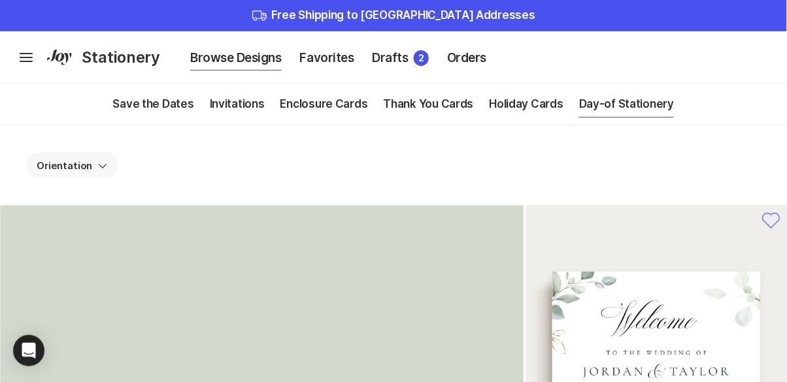 Image resolution: width=787 pixels, height=382 pixels. Describe the element at coordinates (154, 104) in the screenshot. I see `a: Save the Dates` at that location.